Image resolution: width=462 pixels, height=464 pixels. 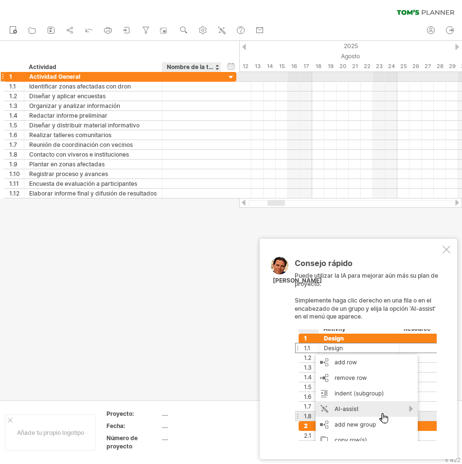 I want to click on div: Saturday, 16 August 2025, so click(x=294, y=66).